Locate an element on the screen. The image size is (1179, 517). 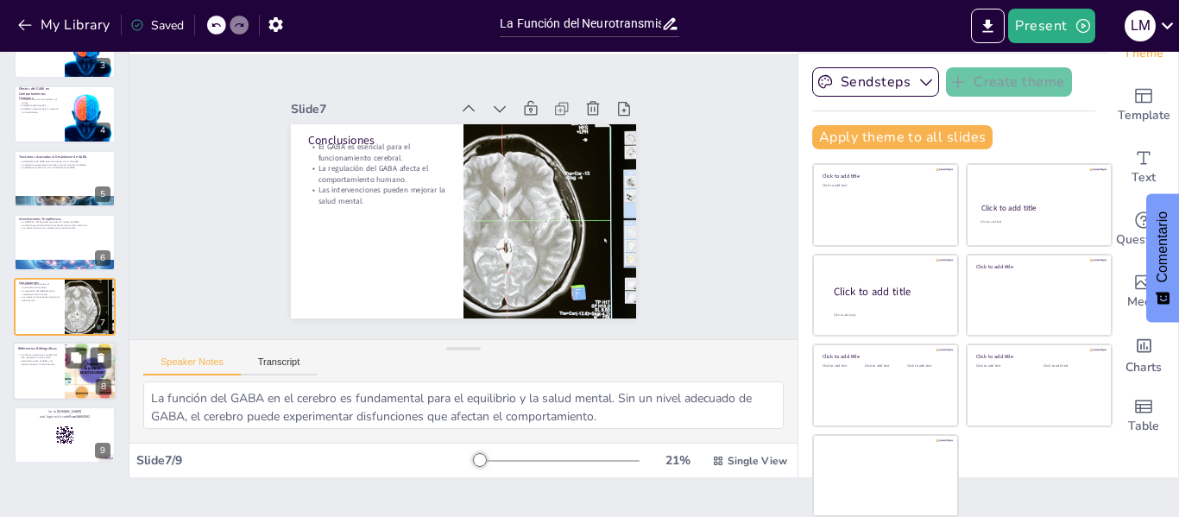
p: Las intervenciones son cruciales para la salud mental. is located at coordinates (65, 229).